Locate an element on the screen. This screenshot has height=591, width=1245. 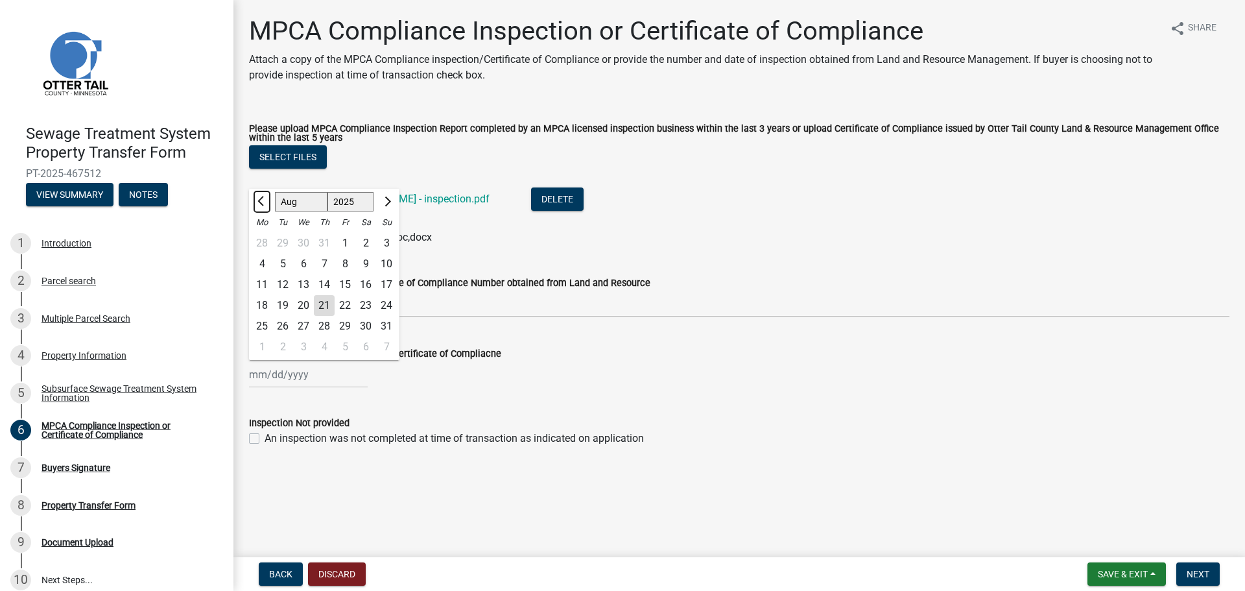
div: 12 is located at coordinates (283, 285).